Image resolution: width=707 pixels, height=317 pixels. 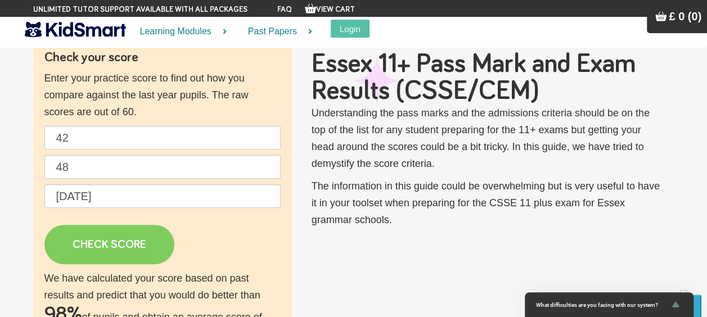 What do you see at coordinates (277, 32) in the screenshot?
I see `a: Past Papers` at bounding box center [277, 32].